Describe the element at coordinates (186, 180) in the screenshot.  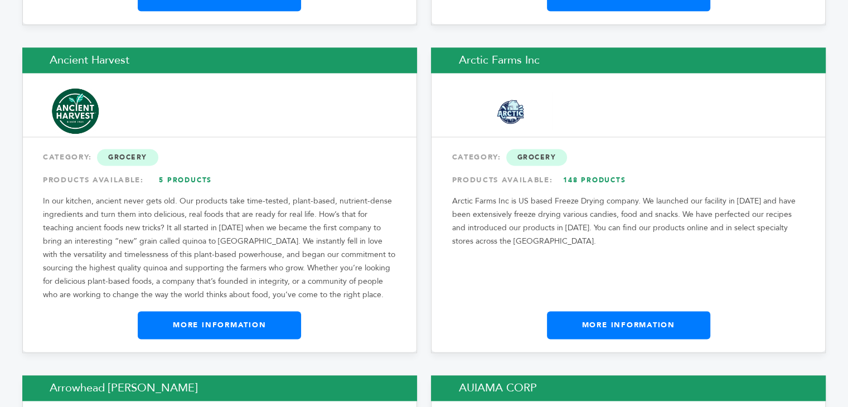
I see `a: 5 Products` at that location.